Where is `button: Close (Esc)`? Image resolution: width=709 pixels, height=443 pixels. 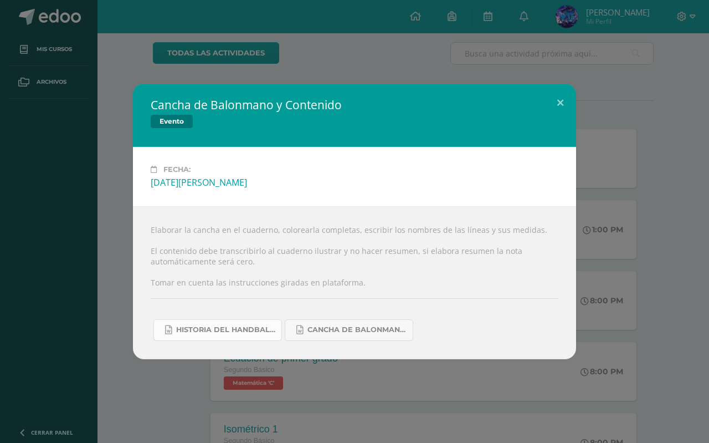 button: Close (Esc) is located at coordinates (560, 103).